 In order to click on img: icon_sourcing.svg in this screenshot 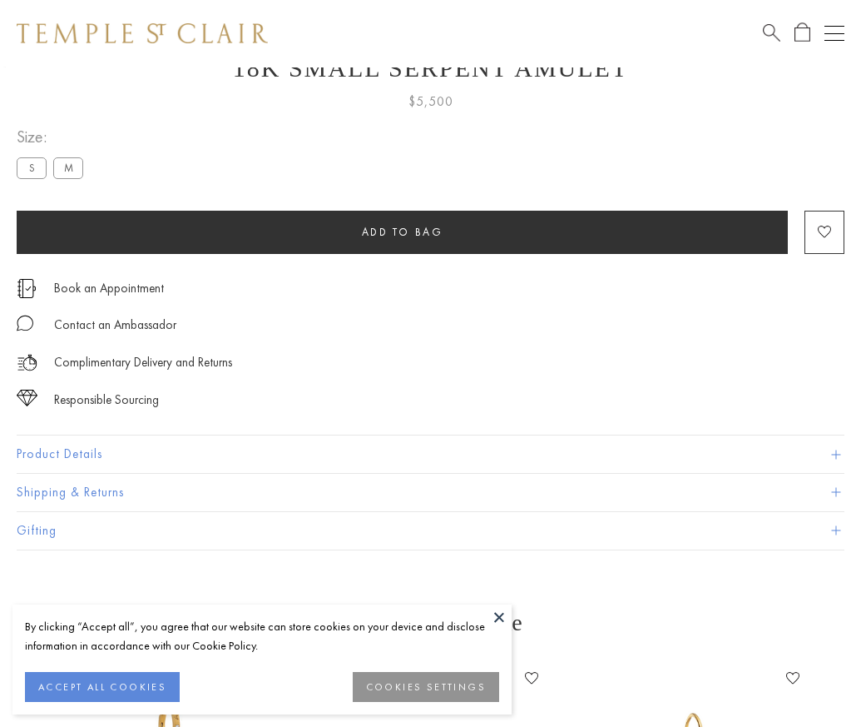, I will do `click(27, 398)`.